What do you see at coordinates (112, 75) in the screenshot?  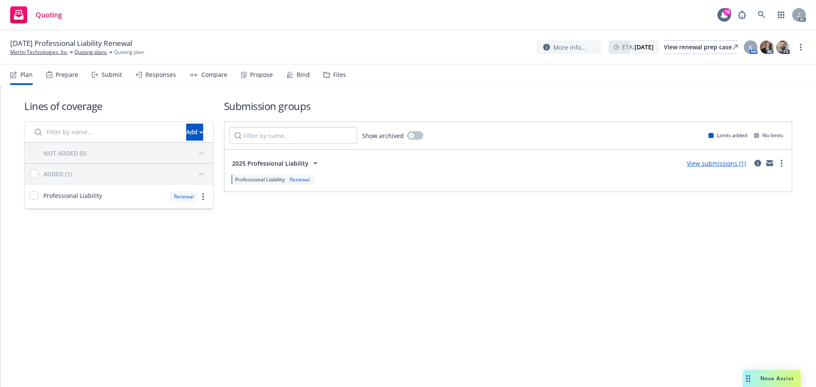 I see `div: Submit` at bounding box center [112, 75].